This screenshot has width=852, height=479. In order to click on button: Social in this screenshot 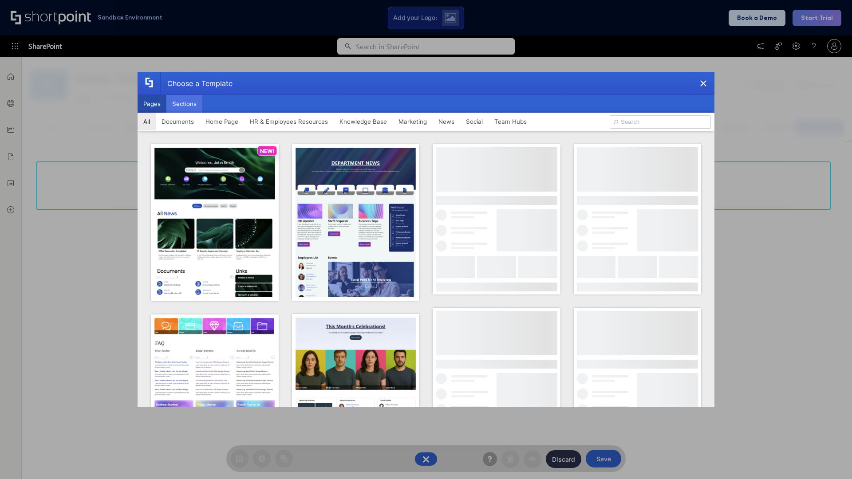, I will do `click(474, 122)`.